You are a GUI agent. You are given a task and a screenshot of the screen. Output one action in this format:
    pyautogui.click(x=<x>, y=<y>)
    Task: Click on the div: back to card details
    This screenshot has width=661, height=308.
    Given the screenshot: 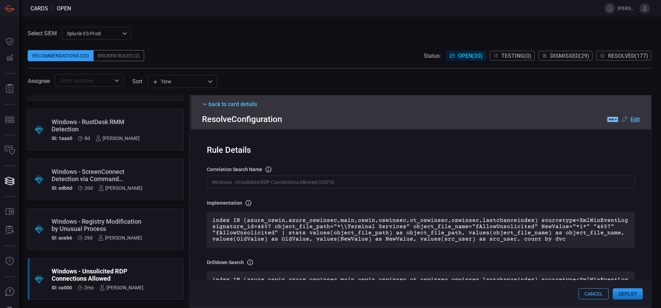 What is the action you would take?
    pyautogui.click(x=421, y=104)
    